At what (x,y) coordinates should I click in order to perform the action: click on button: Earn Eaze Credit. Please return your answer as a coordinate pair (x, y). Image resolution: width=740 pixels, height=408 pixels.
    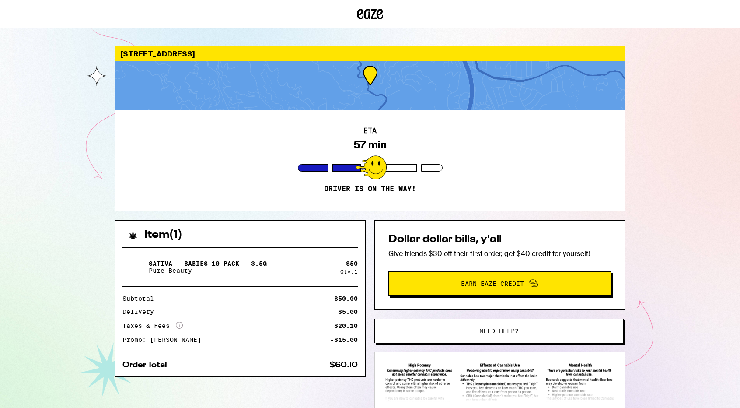
    Looking at the image, I should click on (500, 283).